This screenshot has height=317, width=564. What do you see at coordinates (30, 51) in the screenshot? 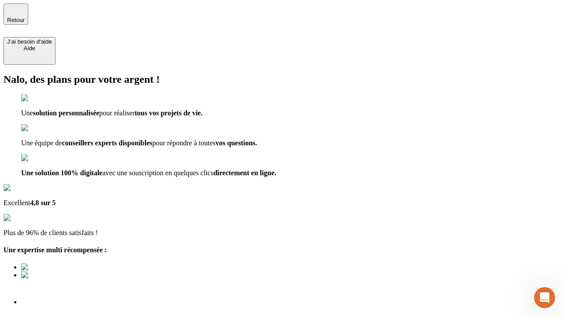
I see `button: J’ai besoin d'aideAide` at bounding box center [30, 51].